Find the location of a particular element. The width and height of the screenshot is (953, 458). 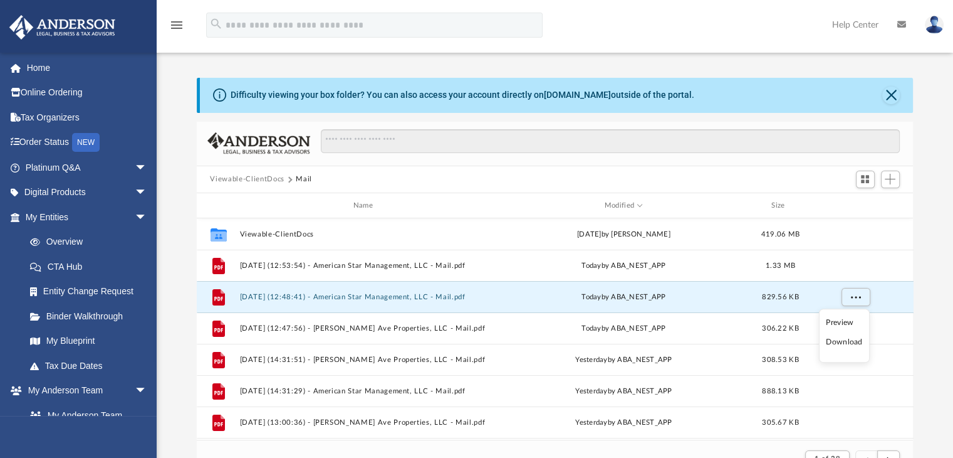

span: 305.67 KB is located at coordinates (780, 422).